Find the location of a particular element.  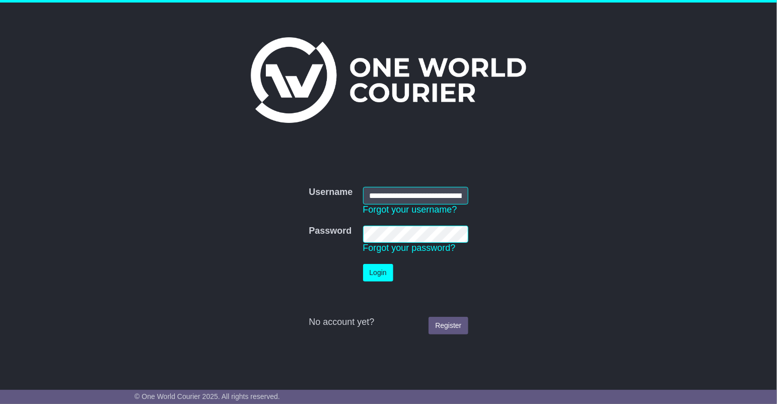

label: Password is located at coordinates (330, 231).